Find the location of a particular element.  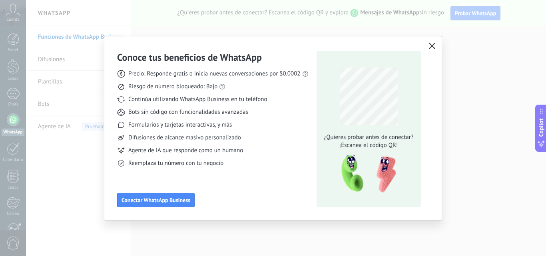

span: Formularios y tarjetas interactivas, y más is located at coordinates (180, 125).